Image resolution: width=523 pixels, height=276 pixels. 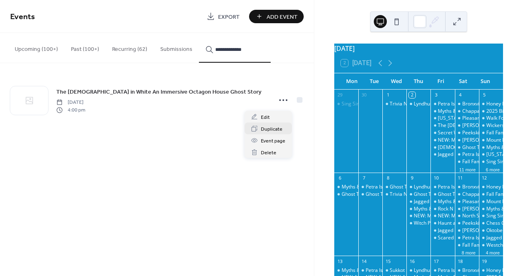 What do you see at coordinates (396, 82) in the screenshot?
I see `div: Wed` at bounding box center [396, 82].